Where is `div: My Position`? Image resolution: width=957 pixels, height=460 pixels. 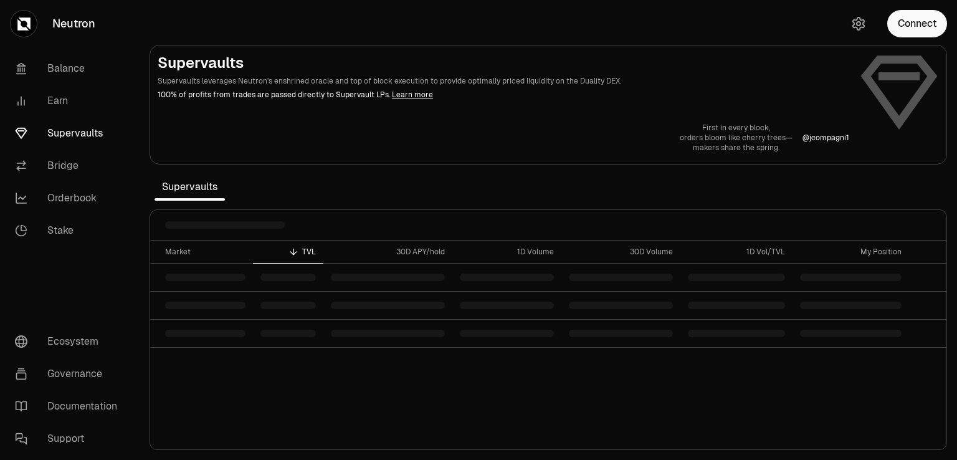 div: My Position is located at coordinates (851, 252).